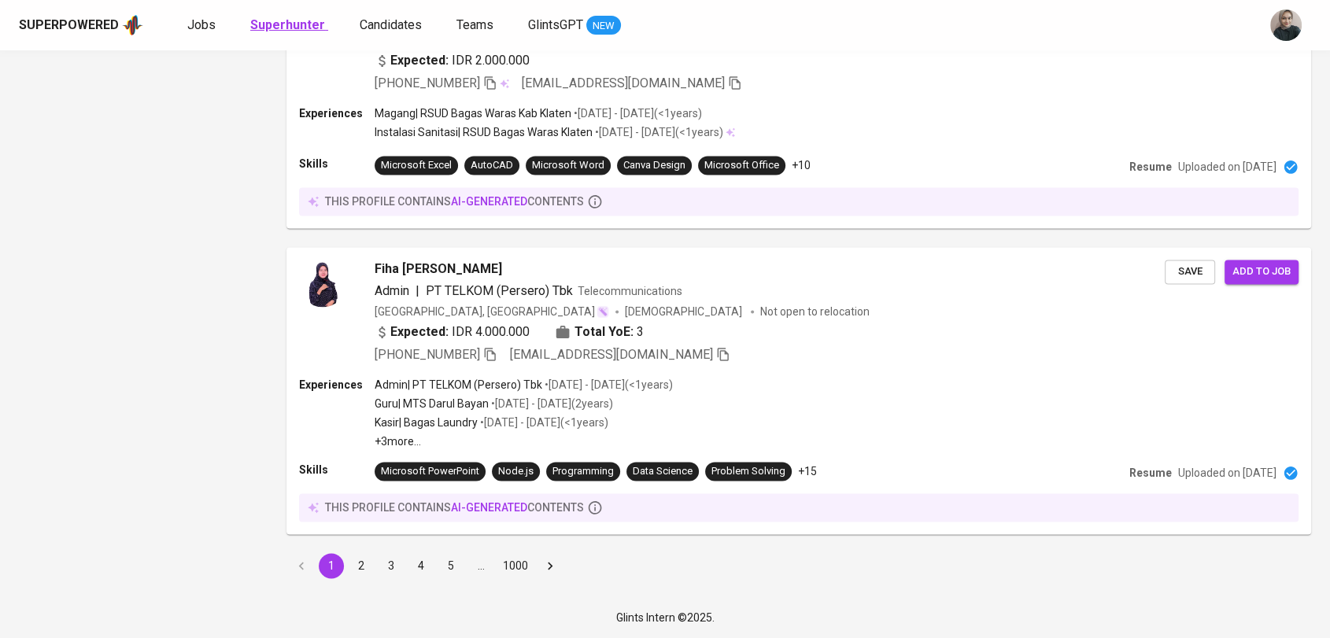  I want to click on img: magic_wand.svg, so click(603, 312).